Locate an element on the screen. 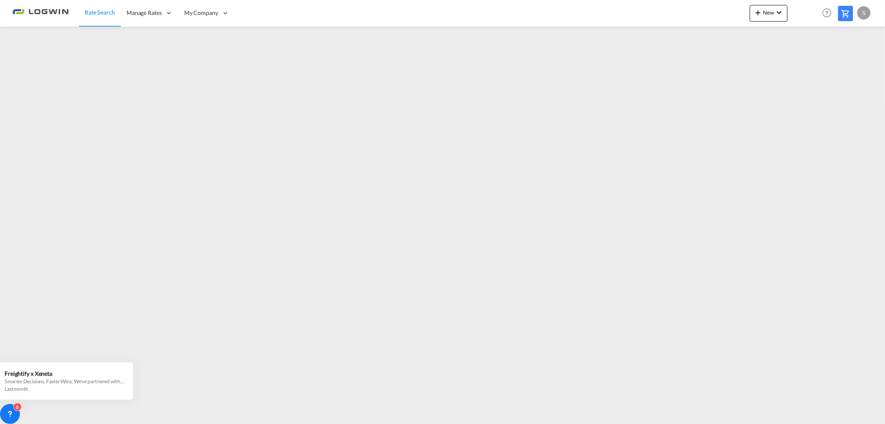  span: Rate Search is located at coordinates (100, 12).